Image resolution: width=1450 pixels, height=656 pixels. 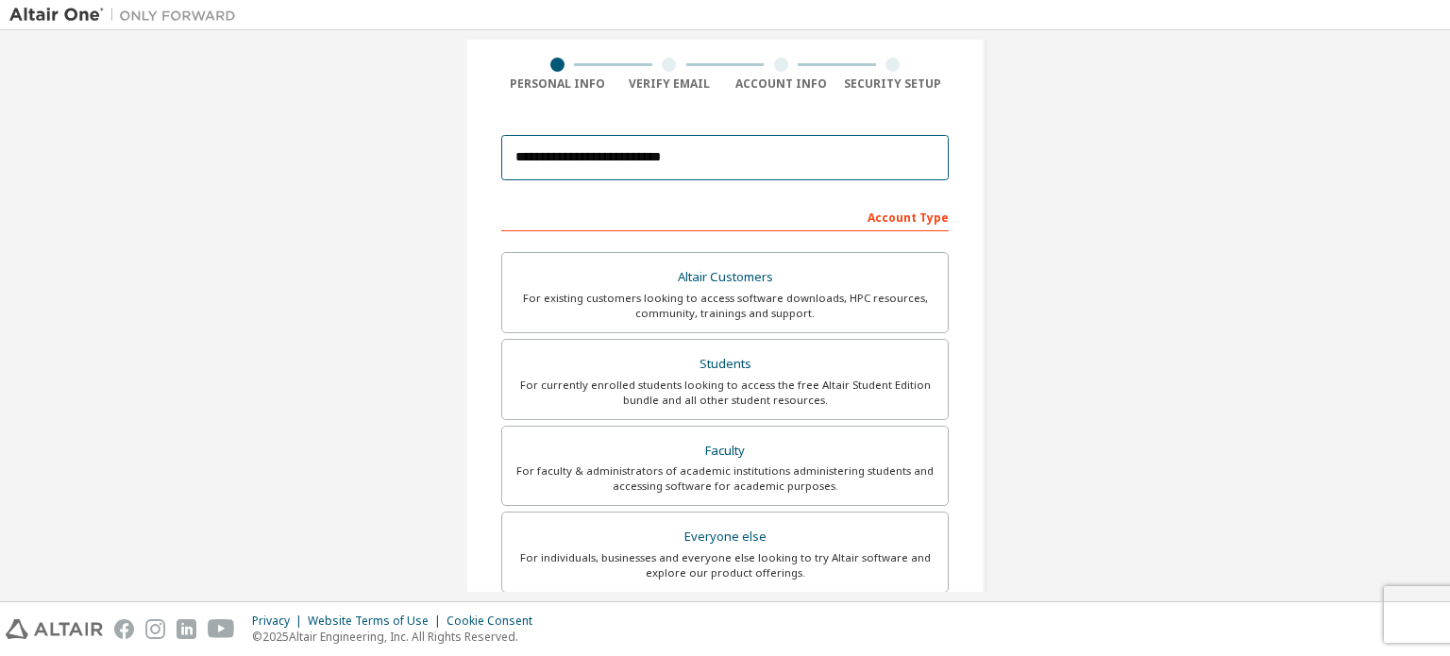 What do you see at coordinates (725, 451) in the screenshot?
I see `div: Faculty` at bounding box center [725, 451].